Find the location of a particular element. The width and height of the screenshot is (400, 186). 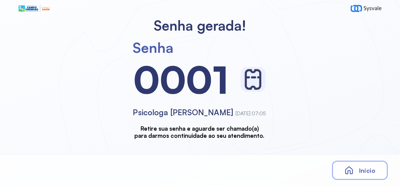

img: Logotipo do estabelecimento is located at coordinates (34, 8).